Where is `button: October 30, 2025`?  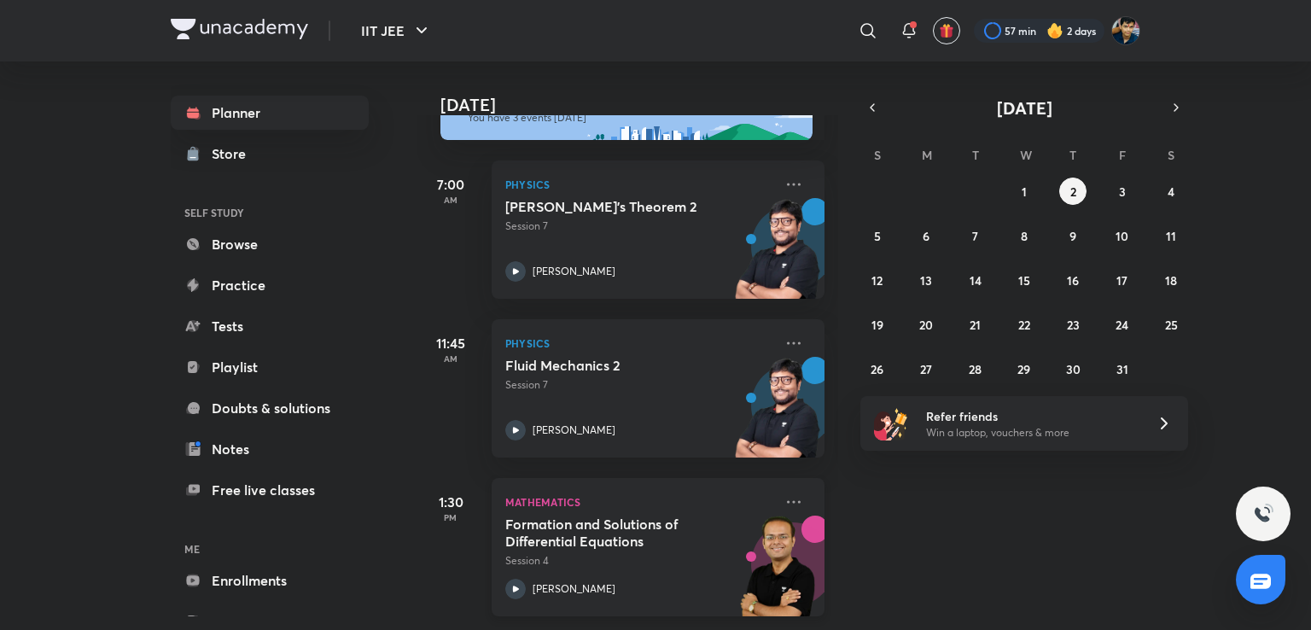
button: October 30, 2025 is located at coordinates (1073, 369).